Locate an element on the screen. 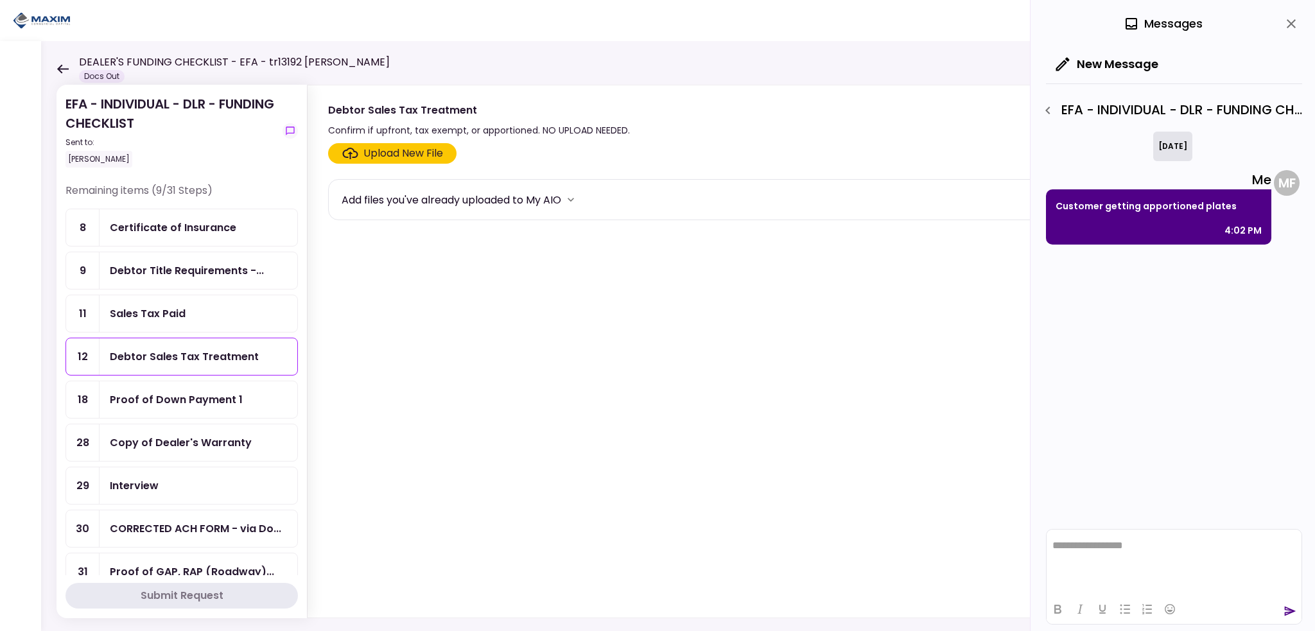 The height and width of the screenshot is (631, 1315). div: 4:02 PM is located at coordinates (1243, 230).